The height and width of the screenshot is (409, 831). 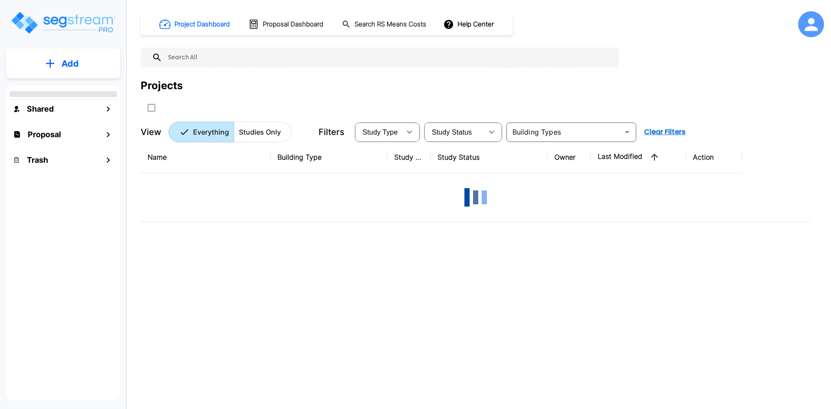 I want to click on th: Study Type, so click(x=409, y=157).